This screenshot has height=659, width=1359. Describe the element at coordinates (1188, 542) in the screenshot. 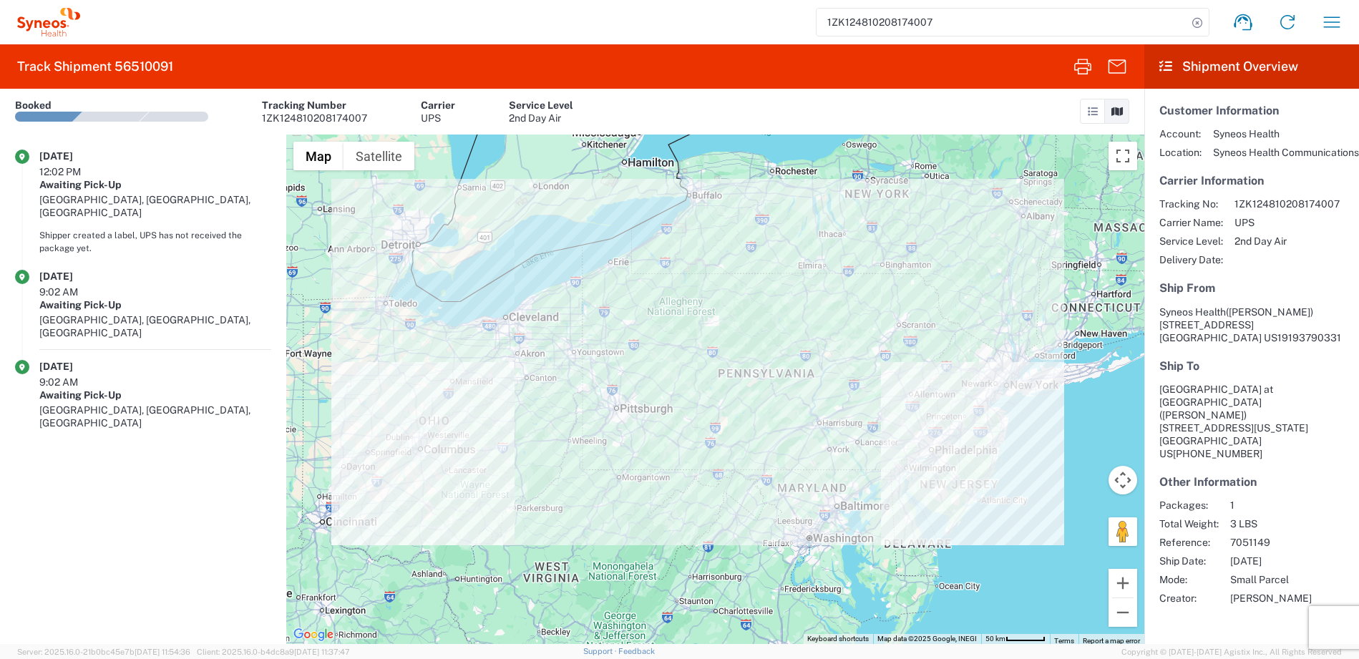

I see `span: Reference:` at that location.